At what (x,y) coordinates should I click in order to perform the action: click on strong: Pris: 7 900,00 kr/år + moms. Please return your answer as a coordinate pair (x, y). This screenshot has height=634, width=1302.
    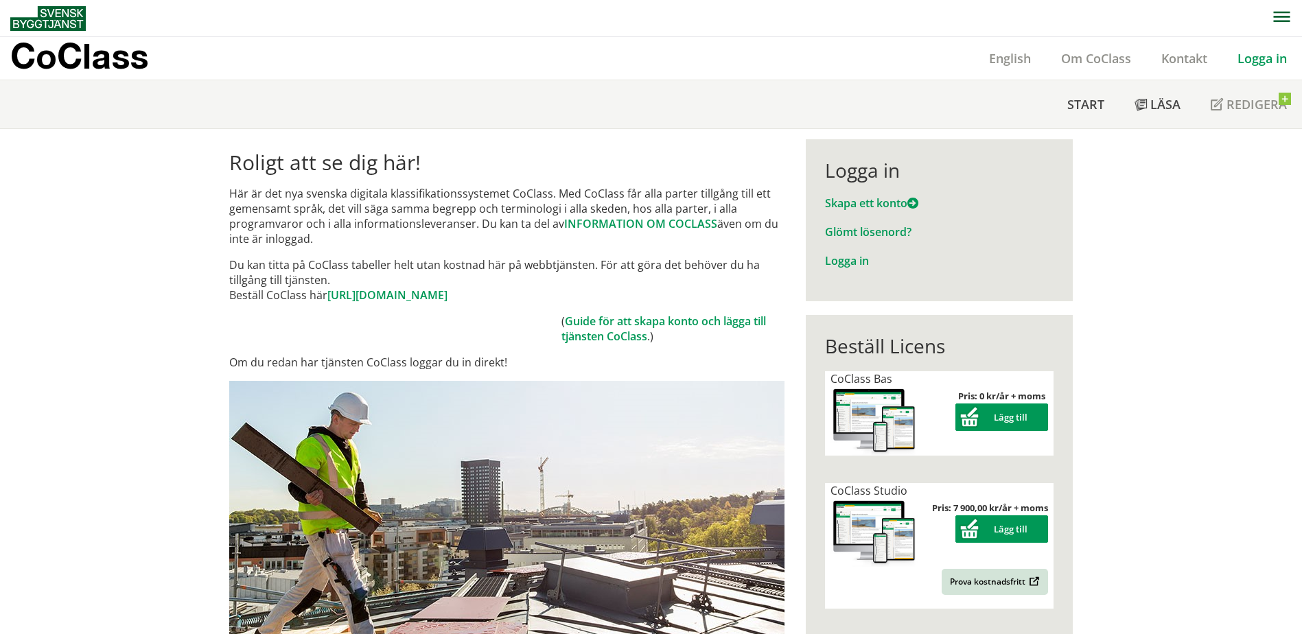
    Looking at the image, I should click on (989, 508).